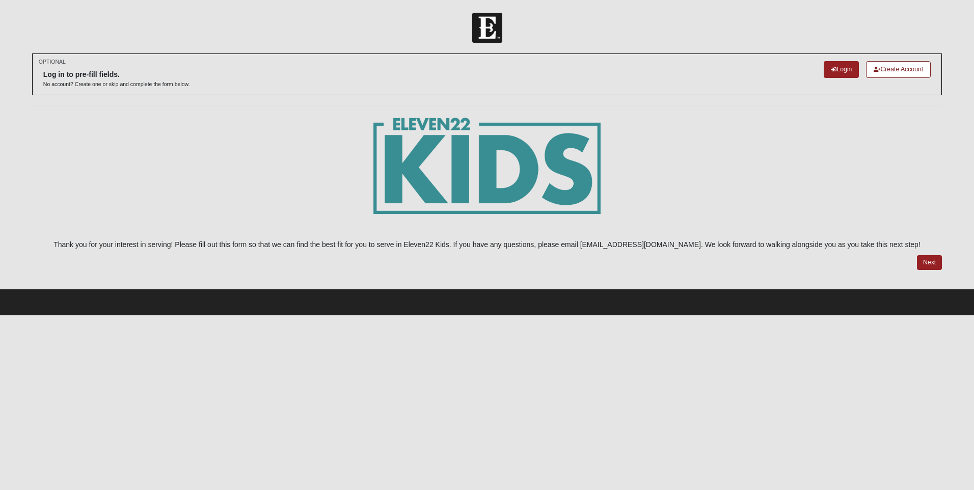 This screenshot has height=490, width=974. What do you see at coordinates (898, 69) in the screenshot?
I see `a: Create Account` at bounding box center [898, 69].